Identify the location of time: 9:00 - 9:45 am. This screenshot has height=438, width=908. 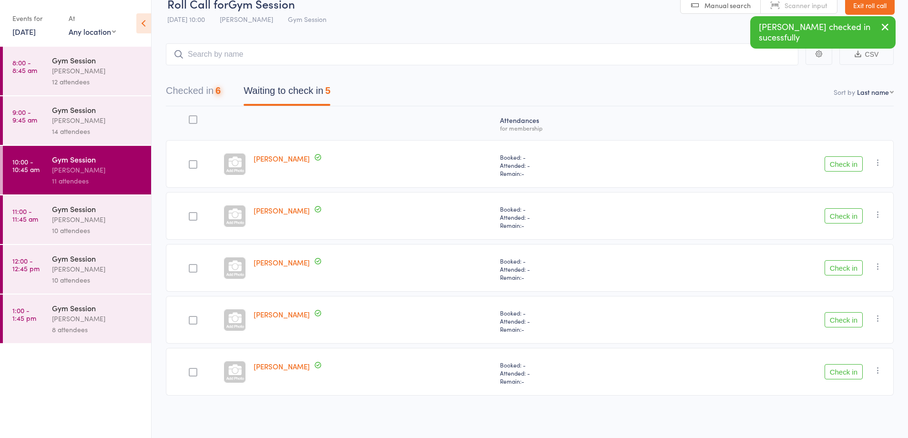
(25, 116).